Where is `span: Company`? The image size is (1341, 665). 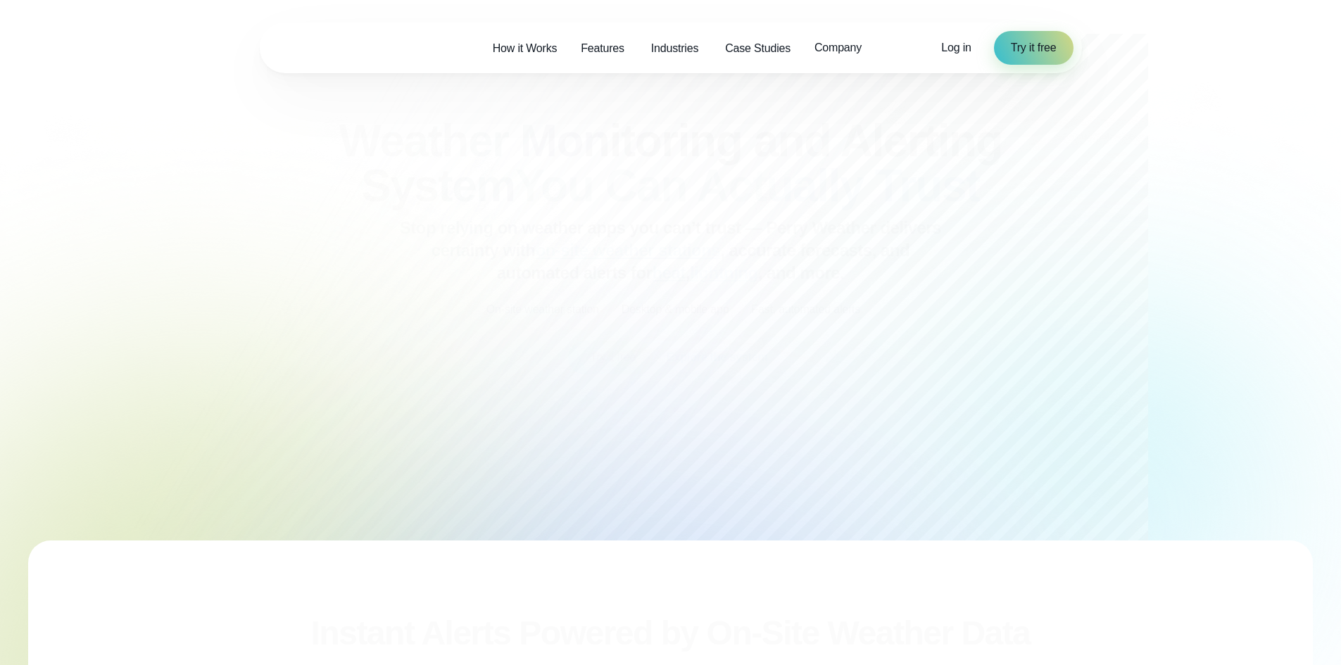 span: Company is located at coordinates (838, 48).